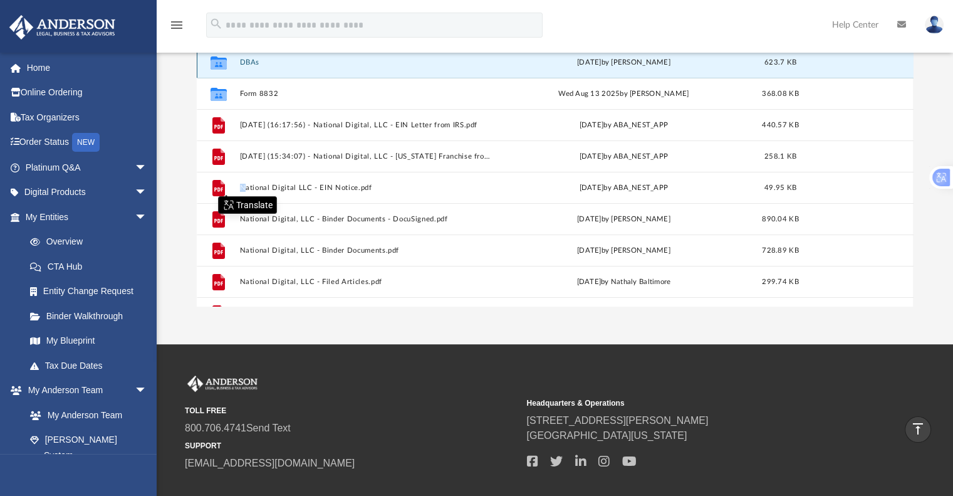 This screenshot has width=953, height=496. What do you see at coordinates (88, 341) in the screenshot?
I see `a: My Blueprint` at bounding box center [88, 341].